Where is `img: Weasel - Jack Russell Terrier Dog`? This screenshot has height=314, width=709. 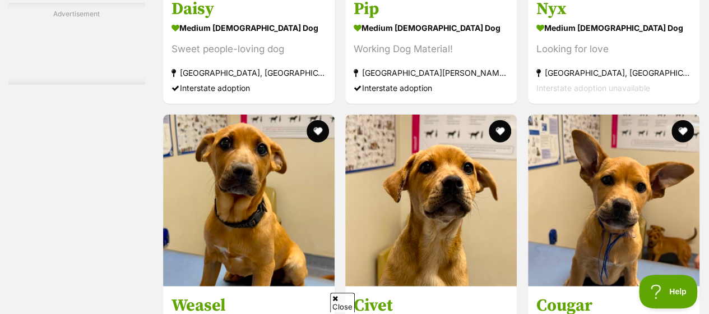
img: Weasel - Jack Russell Terrier Dog is located at coordinates (249, 200).